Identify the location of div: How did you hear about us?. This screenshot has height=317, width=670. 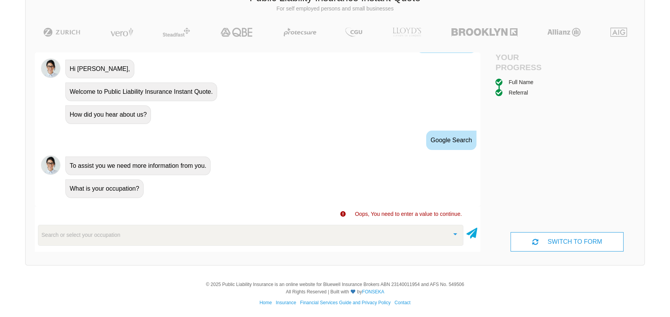
(108, 115).